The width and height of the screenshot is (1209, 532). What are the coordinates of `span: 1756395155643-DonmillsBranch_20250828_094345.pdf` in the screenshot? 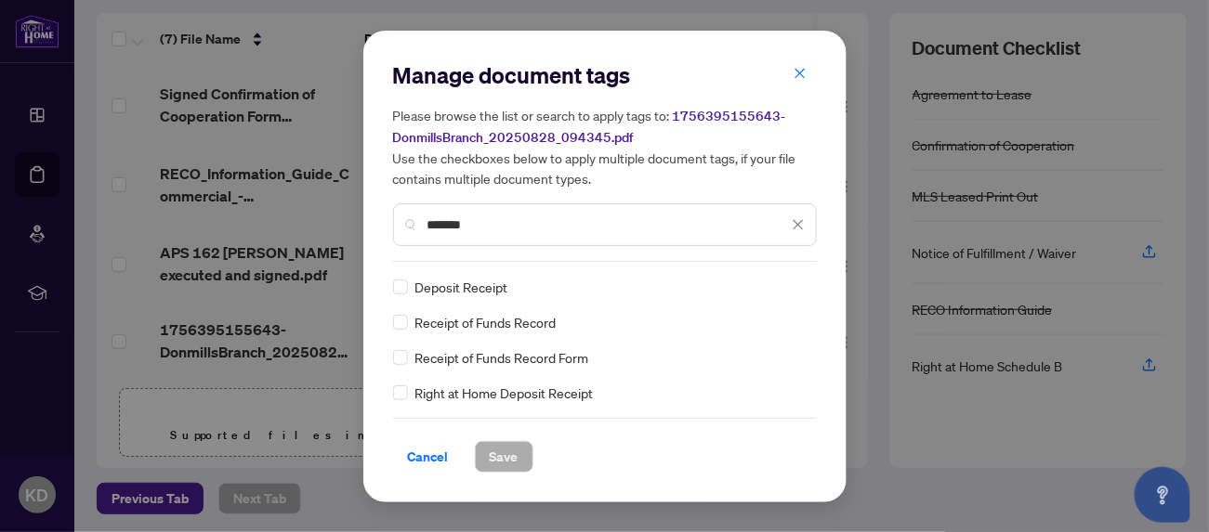 It's located at (589, 126).